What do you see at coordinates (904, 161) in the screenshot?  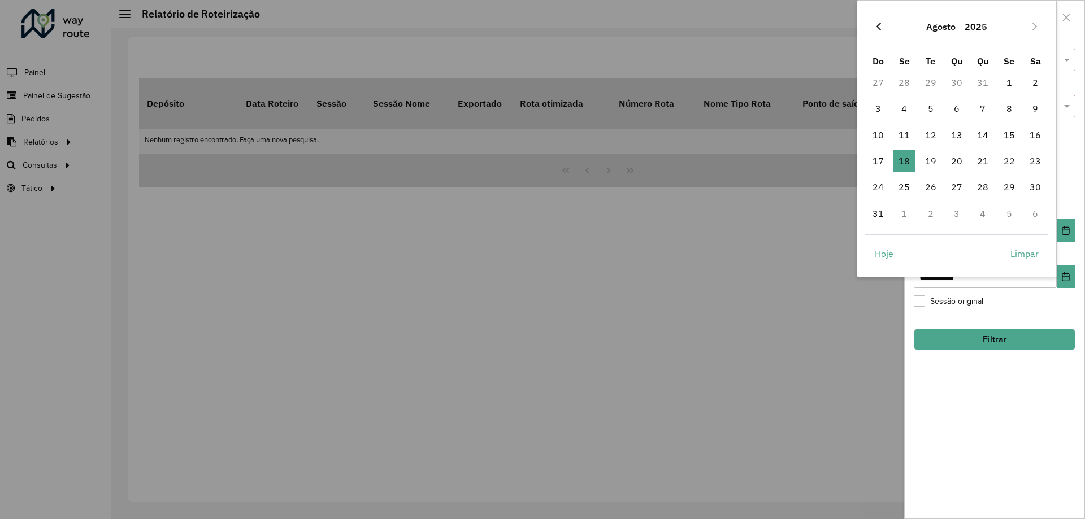 I see `td: 18` at bounding box center [904, 161].